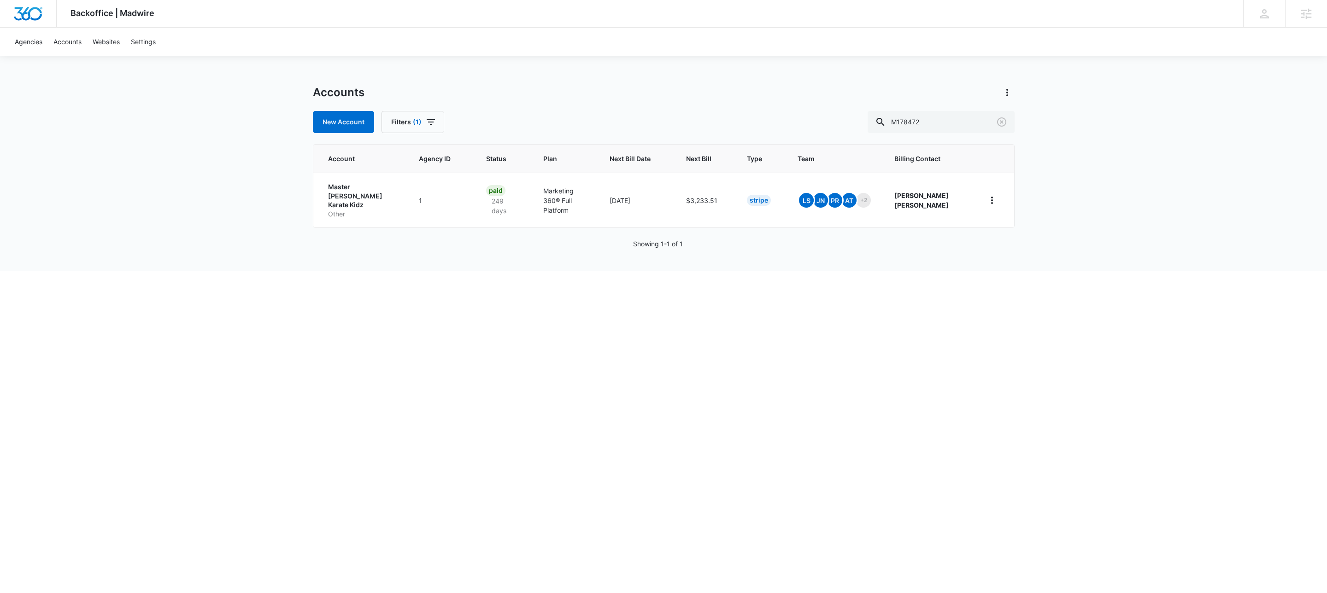 The width and height of the screenshot is (1327, 593). I want to click on div: Paid, so click(496, 191).